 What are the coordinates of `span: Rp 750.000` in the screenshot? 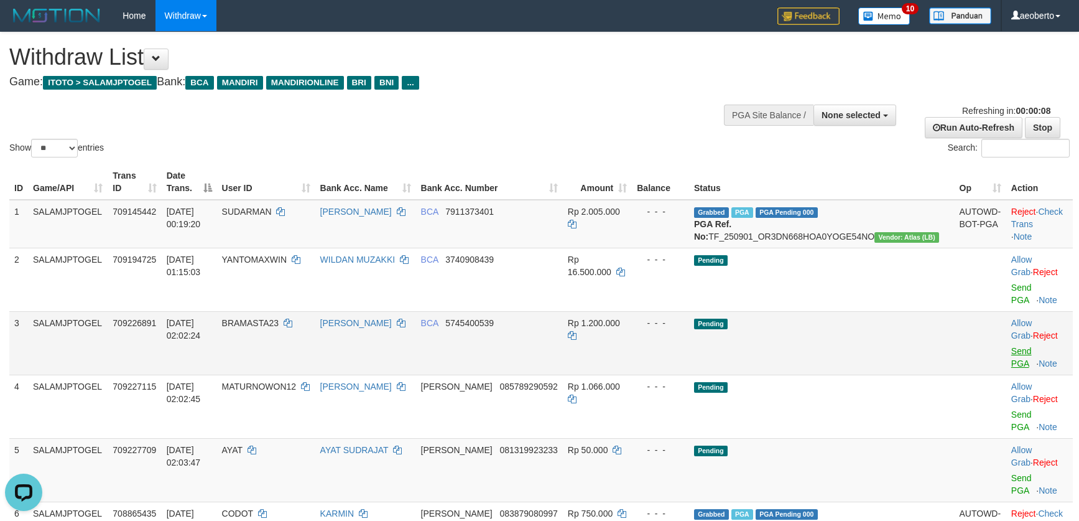 It's located at (590, 513).